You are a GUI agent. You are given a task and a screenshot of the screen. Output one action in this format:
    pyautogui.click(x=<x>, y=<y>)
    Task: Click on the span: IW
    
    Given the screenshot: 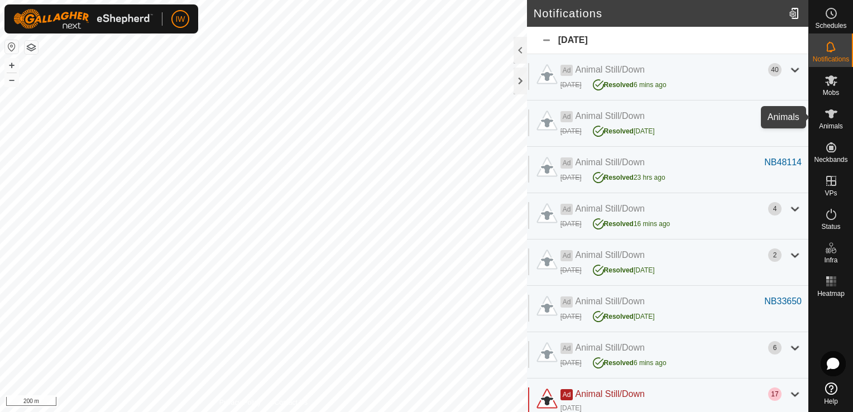 What is the action you would take?
    pyautogui.click(x=180, y=19)
    